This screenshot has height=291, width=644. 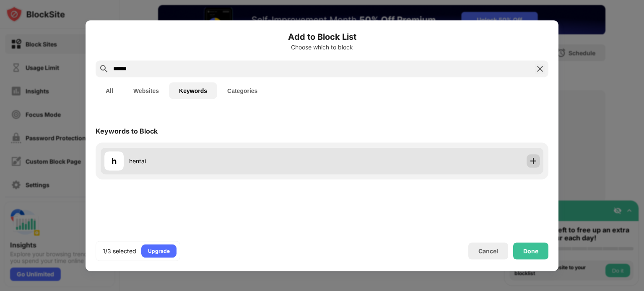 What do you see at coordinates (109, 91) in the screenshot?
I see `button: All` at bounding box center [109, 91].